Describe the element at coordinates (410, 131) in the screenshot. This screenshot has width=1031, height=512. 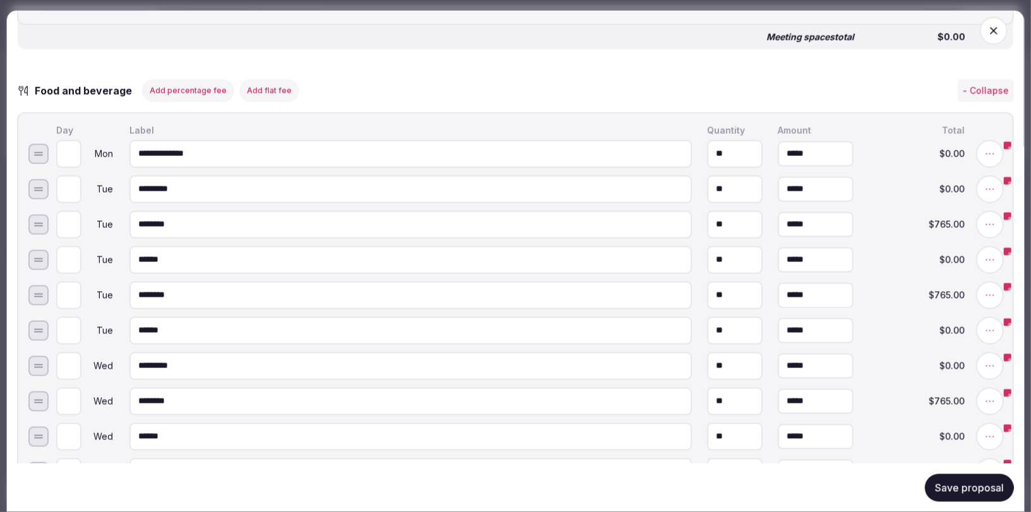
I see `div: Label` at that location.